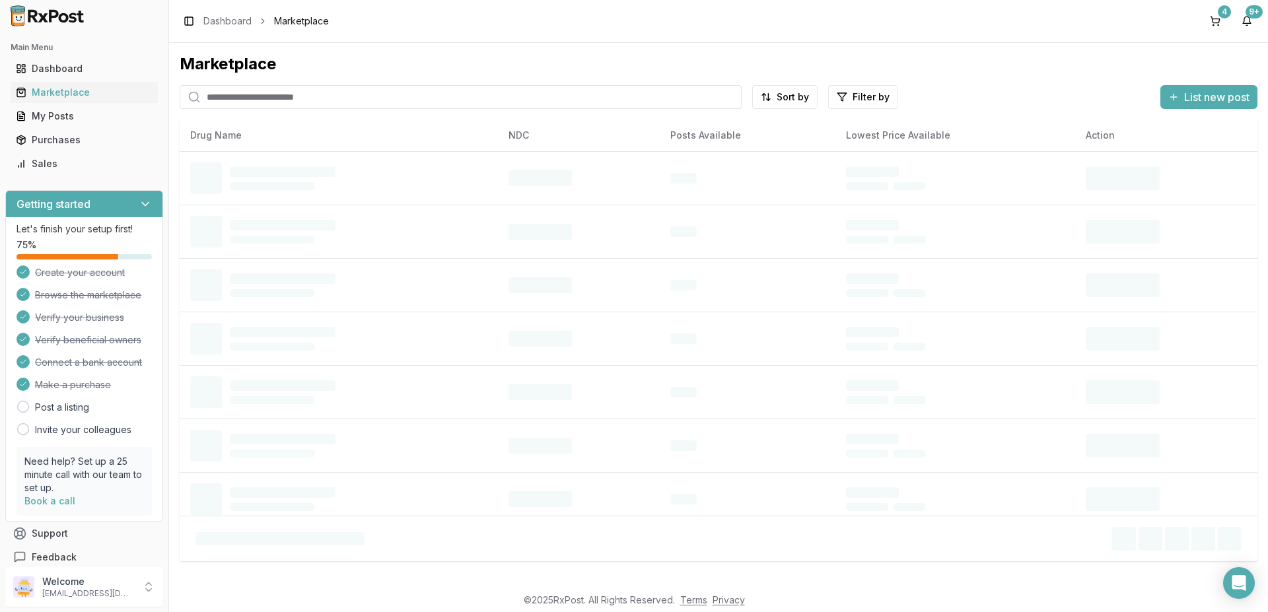 The width and height of the screenshot is (1268, 612). What do you see at coordinates (50, 501) in the screenshot?
I see `a: Book a call` at bounding box center [50, 501].